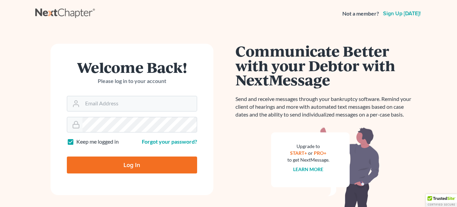 The image size is (457, 207). Describe the element at coordinates (326, 107) in the screenshot. I see `p: Send and receive messages through your bankruptcy software. Remind your client of hearings and mo...` at that location.